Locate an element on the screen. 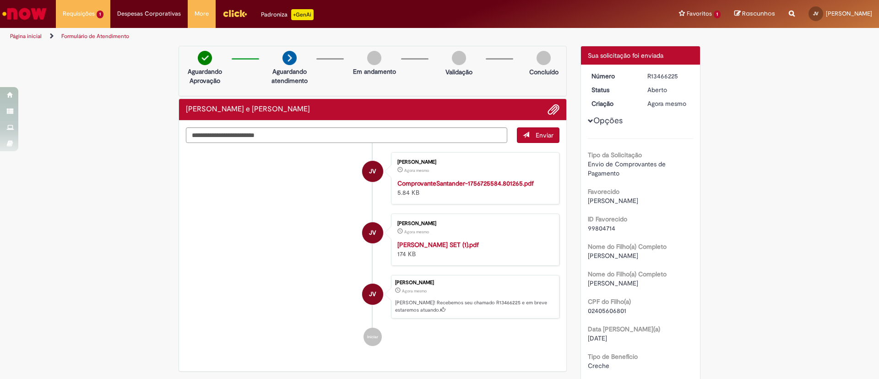 Image resolution: width=879 pixels, height=379 pixels. img: check-circle-green.png is located at coordinates (205, 58).